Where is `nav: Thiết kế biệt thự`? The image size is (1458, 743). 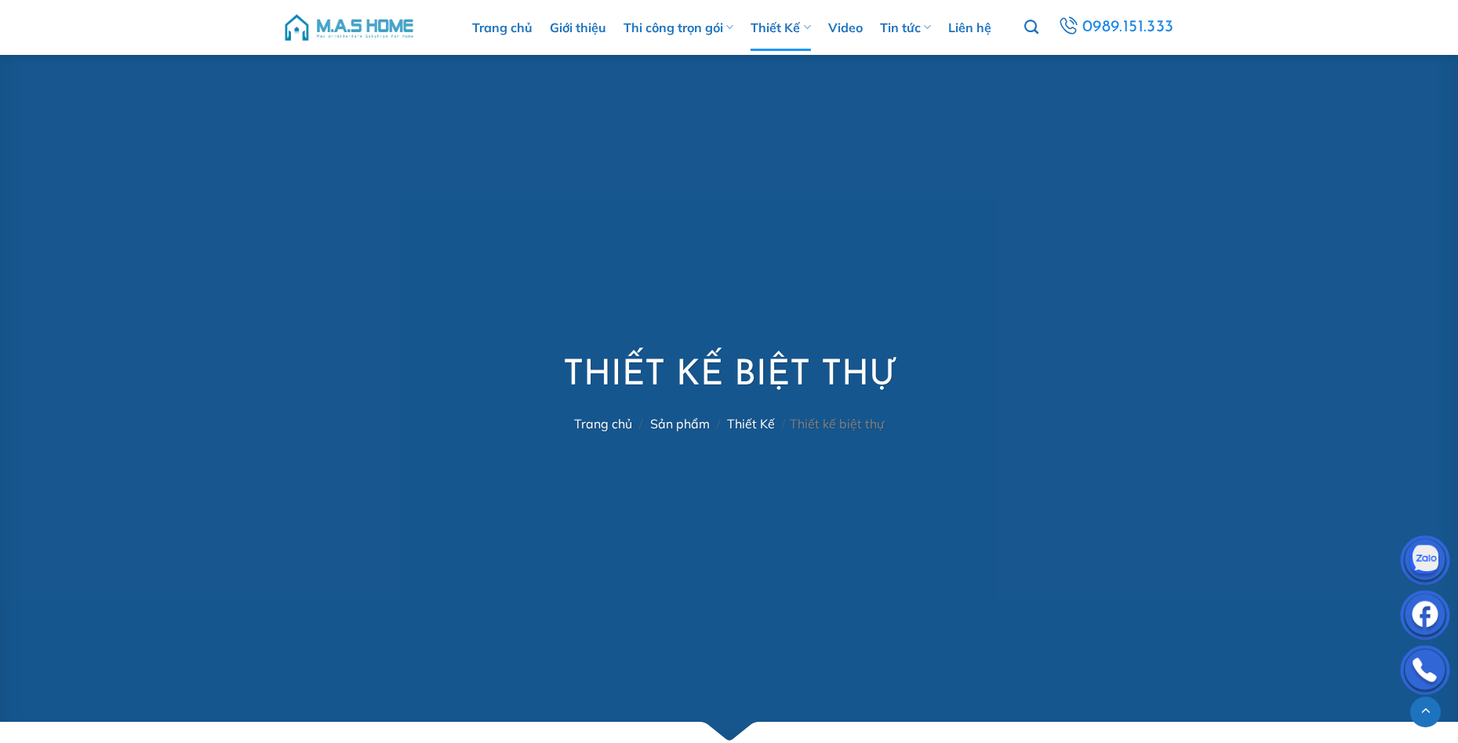 nav: Thiết kế biệt thự is located at coordinates (729, 424).